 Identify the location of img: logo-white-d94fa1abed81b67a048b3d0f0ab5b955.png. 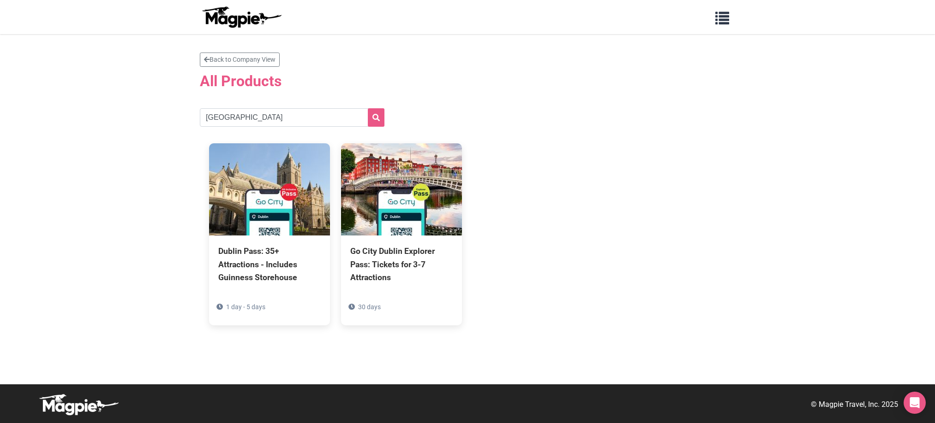
(78, 405).